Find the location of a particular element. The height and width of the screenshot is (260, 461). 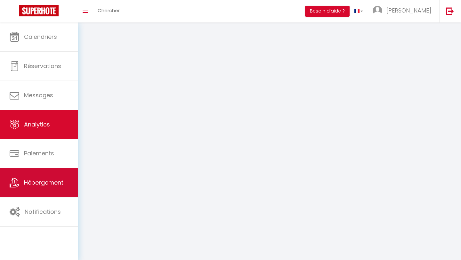

img: Super Booking is located at coordinates (39, 11).